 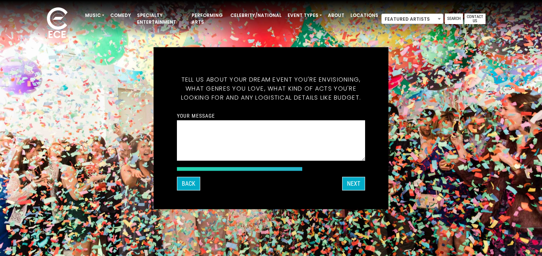 What do you see at coordinates (354, 184) in the screenshot?
I see `button: Next` at bounding box center [354, 184].